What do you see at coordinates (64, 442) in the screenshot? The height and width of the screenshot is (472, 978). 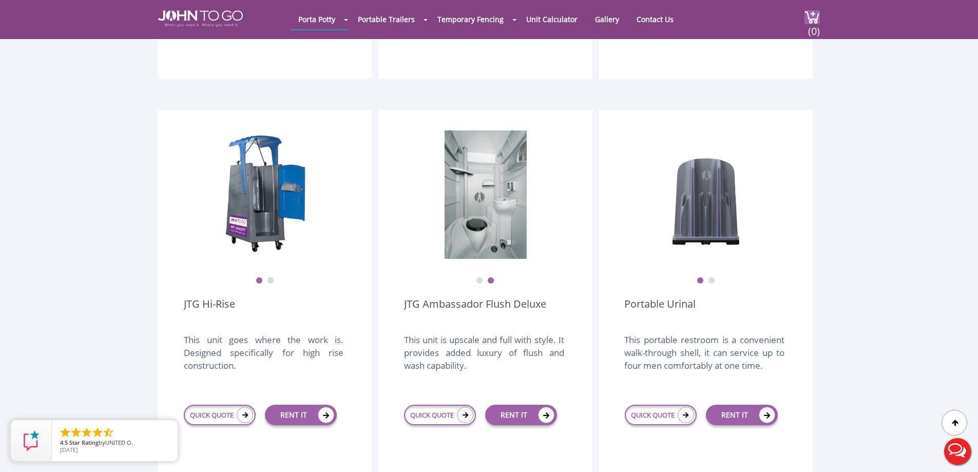 I see `span: 4.5` at bounding box center [64, 442].